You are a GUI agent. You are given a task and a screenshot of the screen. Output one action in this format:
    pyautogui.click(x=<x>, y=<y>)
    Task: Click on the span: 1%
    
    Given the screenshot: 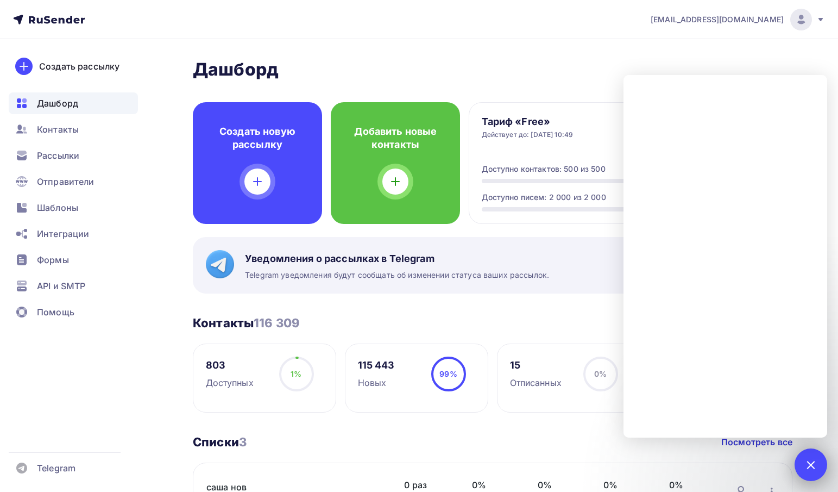 What is the action you would take?
    pyautogui.click(x=296, y=373)
    